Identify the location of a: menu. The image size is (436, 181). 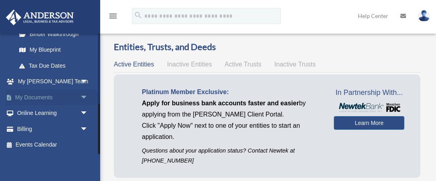
(113, 17).